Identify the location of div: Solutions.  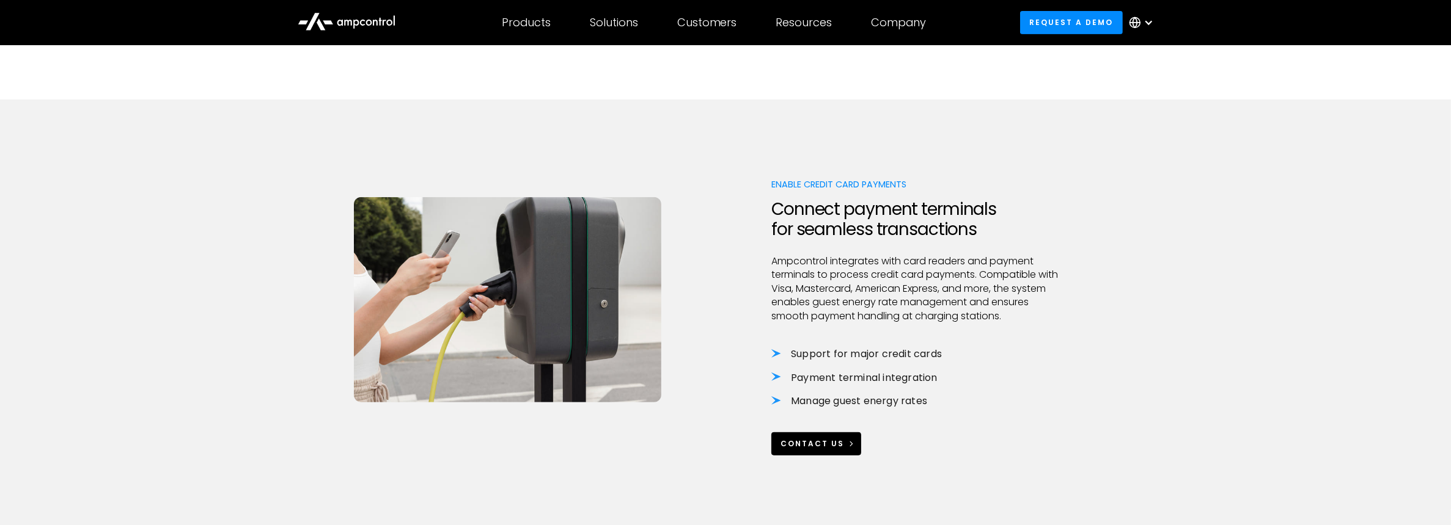
(613, 23).